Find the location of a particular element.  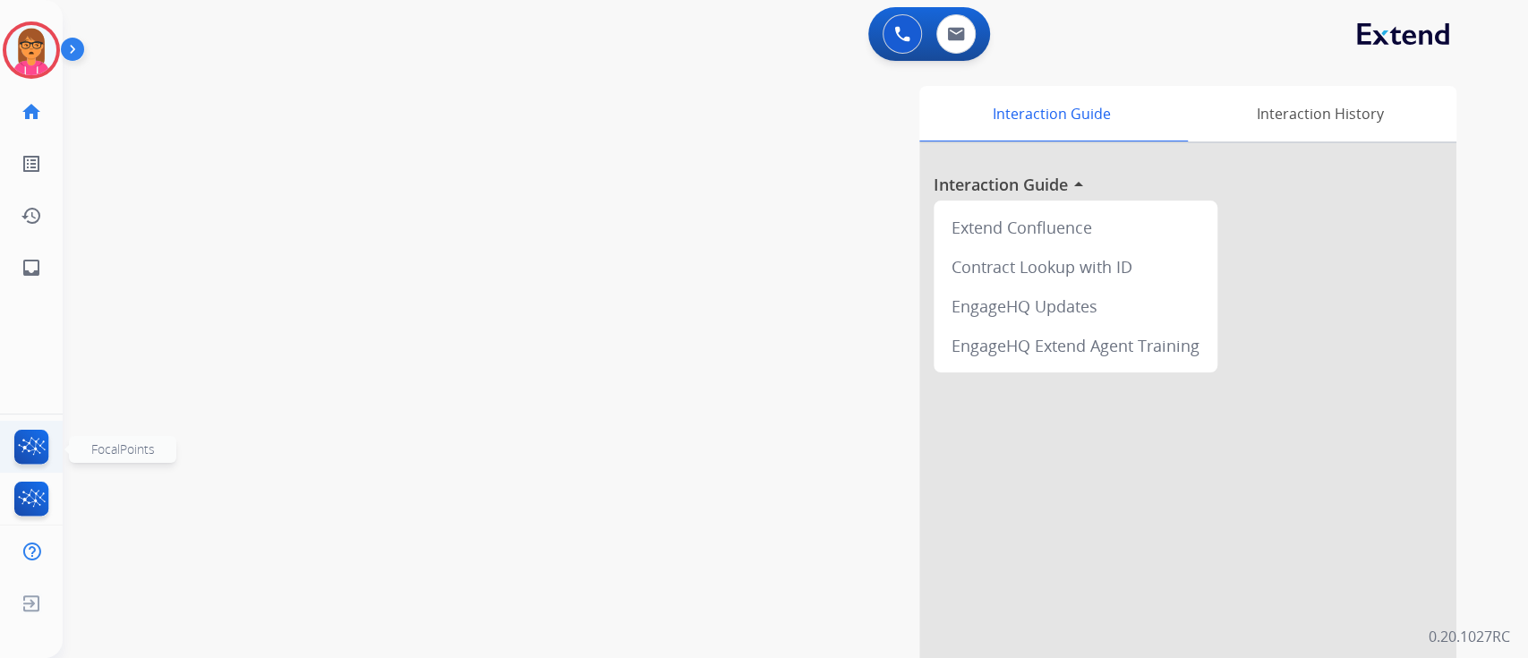

div: Interaction History is located at coordinates (1320, 114).